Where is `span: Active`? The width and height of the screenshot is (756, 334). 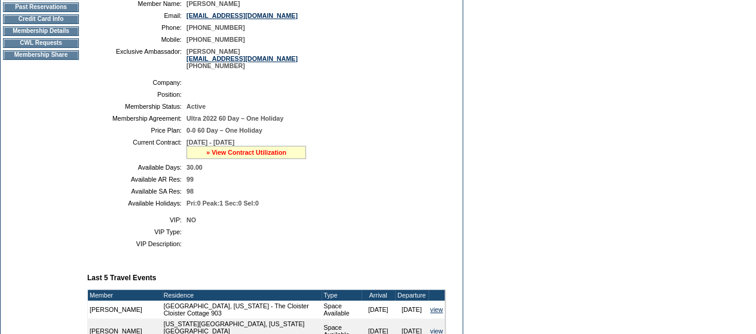
span: Active is located at coordinates (196, 106).